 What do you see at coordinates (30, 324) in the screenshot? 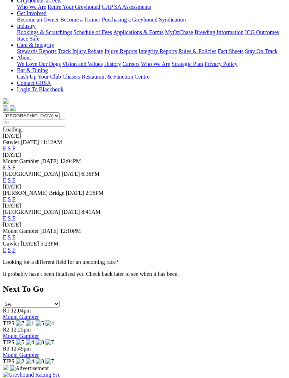
I see `img: 1` at bounding box center [30, 324].